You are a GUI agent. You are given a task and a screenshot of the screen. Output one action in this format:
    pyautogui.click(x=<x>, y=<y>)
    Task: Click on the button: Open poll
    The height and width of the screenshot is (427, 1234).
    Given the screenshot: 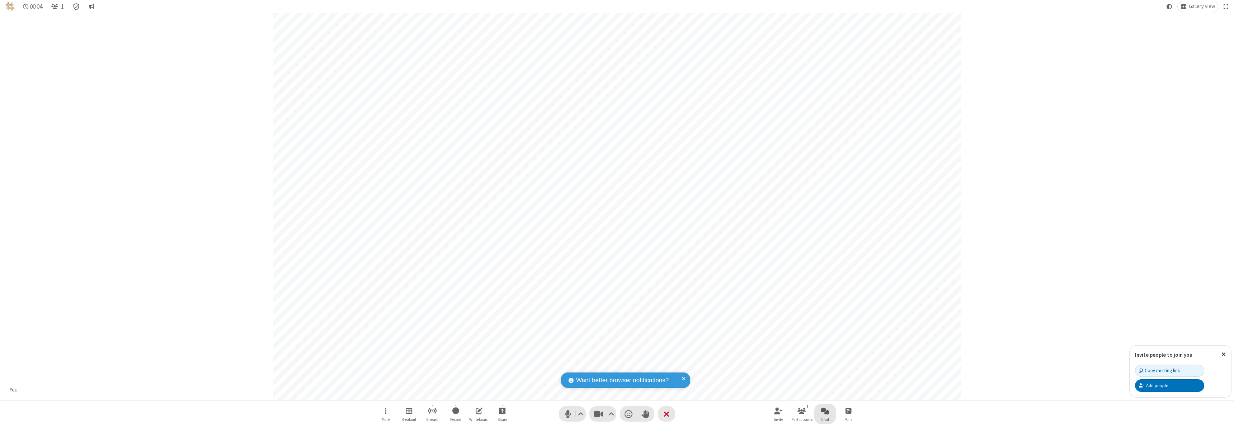 What is the action you would take?
    pyautogui.click(x=848, y=414)
    